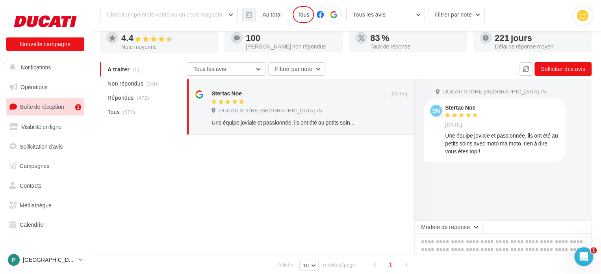  I want to click on div: Délai de réponse moyen, so click(540, 46).